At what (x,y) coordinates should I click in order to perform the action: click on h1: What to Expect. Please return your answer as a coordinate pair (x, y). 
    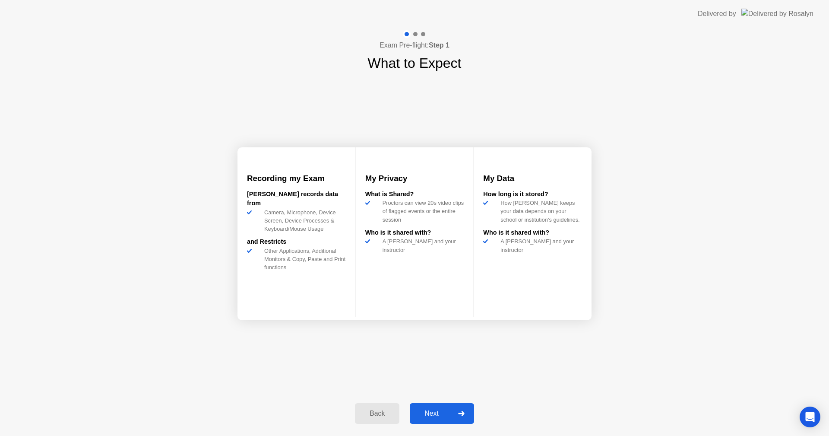
    Looking at the image, I should click on (414, 63).